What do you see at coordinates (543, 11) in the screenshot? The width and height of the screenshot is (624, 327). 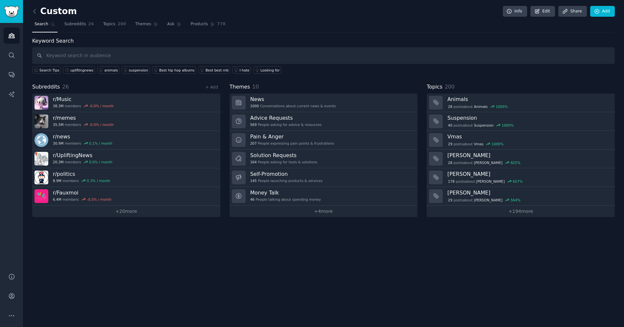 I see `a: Edit` at bounding box center [543, 11].